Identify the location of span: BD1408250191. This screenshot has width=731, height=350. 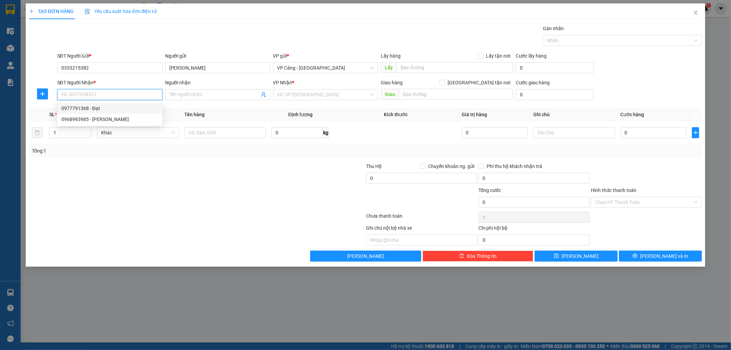
(92, 37).